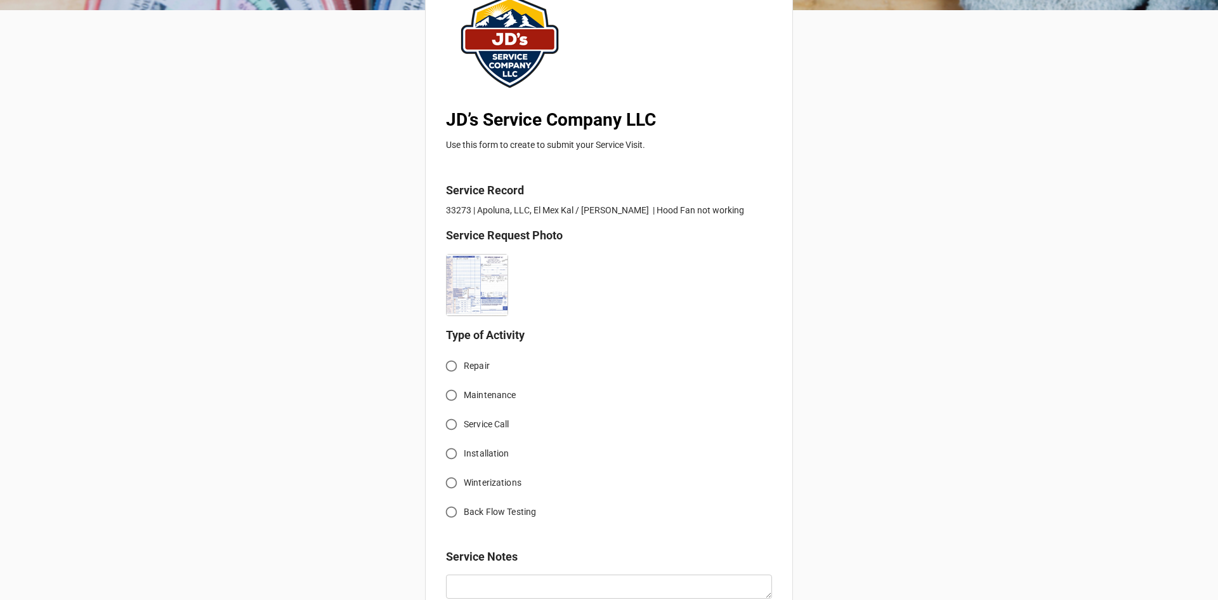  I want to click on span: Repair, so click(477, 365).